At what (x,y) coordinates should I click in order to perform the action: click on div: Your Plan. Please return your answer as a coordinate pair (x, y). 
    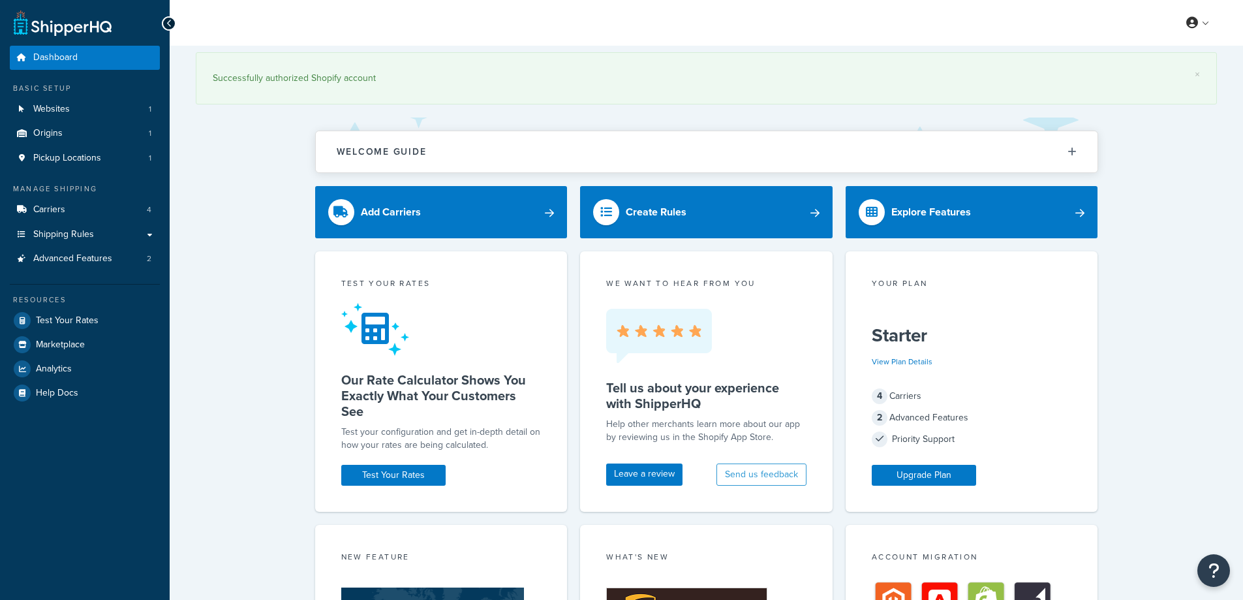
    Looking at the image, I should click on (972, 284).